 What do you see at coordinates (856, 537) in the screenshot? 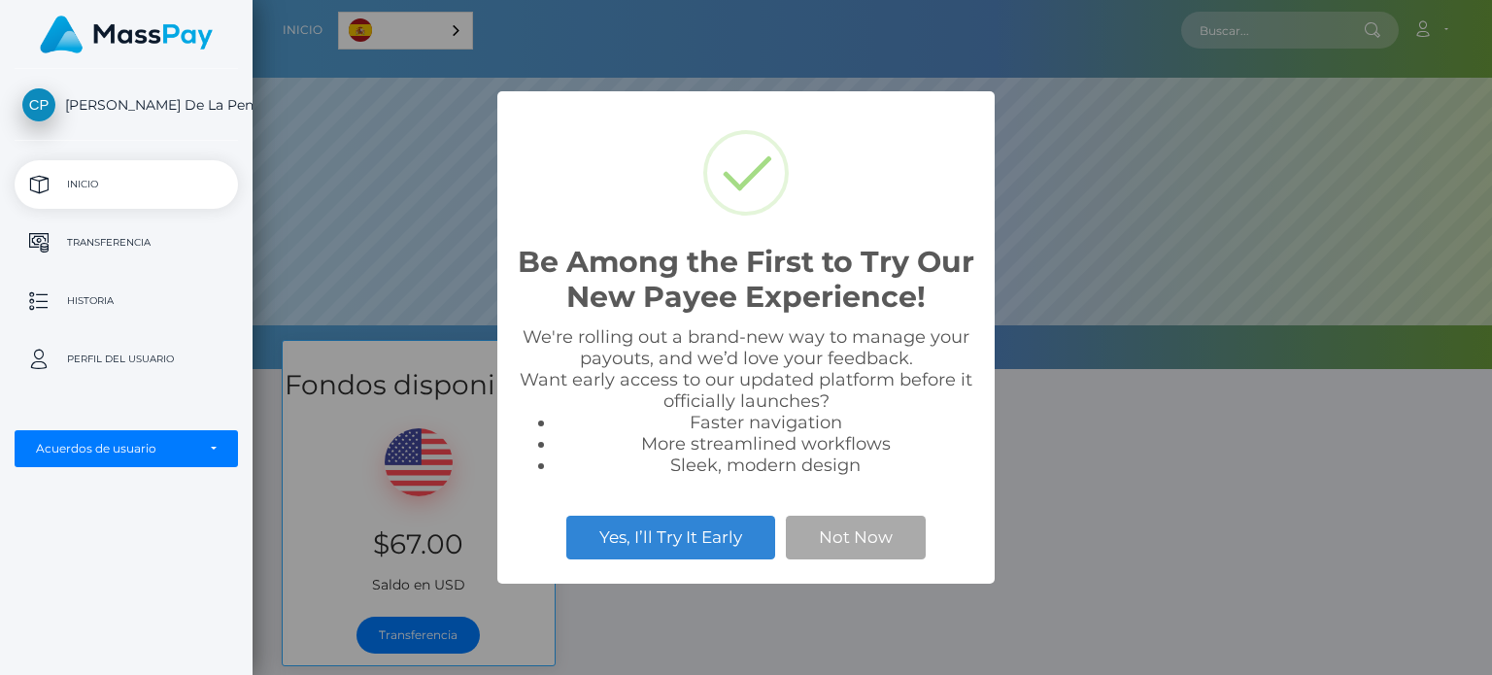
I see `button: Not Now` at bounding box center [856, 537].